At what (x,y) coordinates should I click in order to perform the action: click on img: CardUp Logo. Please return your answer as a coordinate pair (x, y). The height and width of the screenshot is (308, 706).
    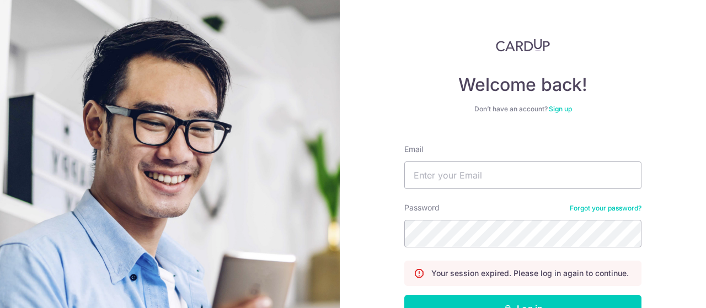
    Looking at the image, I should click on (523, 45).